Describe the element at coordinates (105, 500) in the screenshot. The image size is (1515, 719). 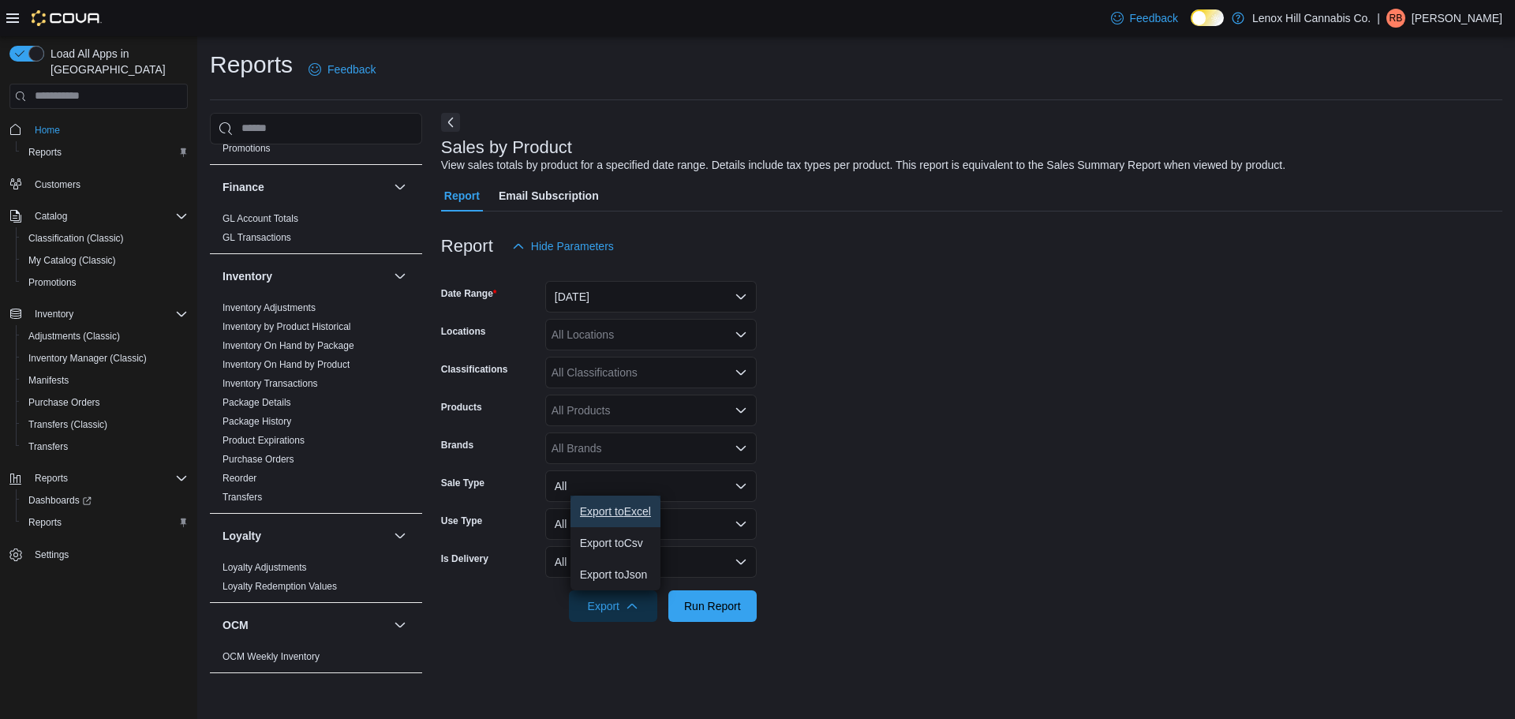
I see `a: Dashboards` at that location.